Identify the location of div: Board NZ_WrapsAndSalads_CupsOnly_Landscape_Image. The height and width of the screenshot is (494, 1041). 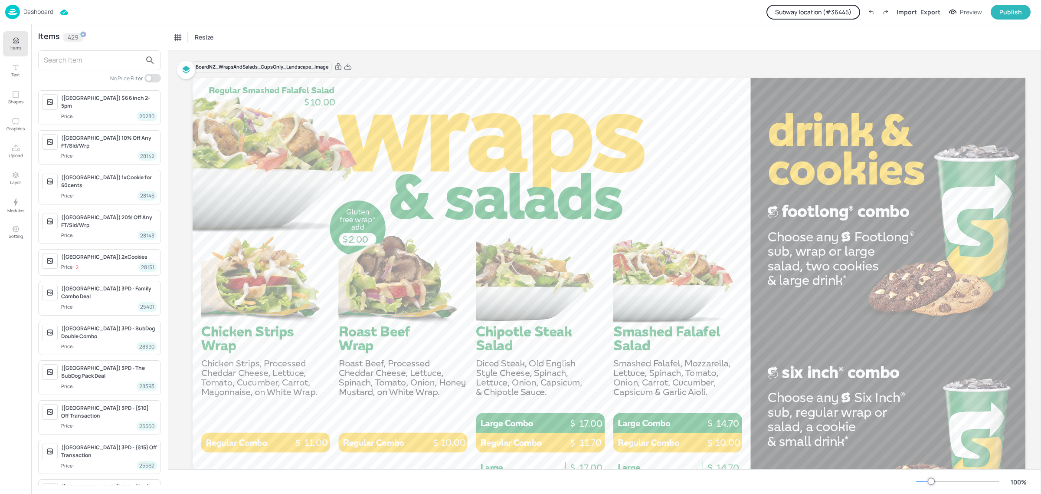
(262, 67).